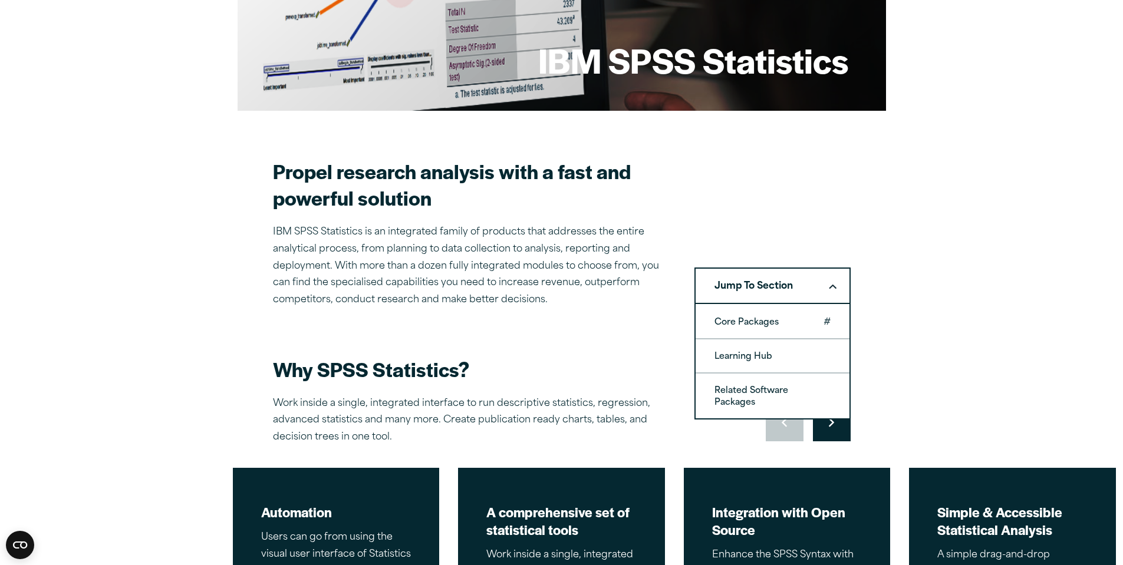 This screenshot has height=565, width=1123. What do you see at coordinates (831, 423) in the screenshot?
I see `svg: Right pointing chevron` at bounding box center [831, 423].